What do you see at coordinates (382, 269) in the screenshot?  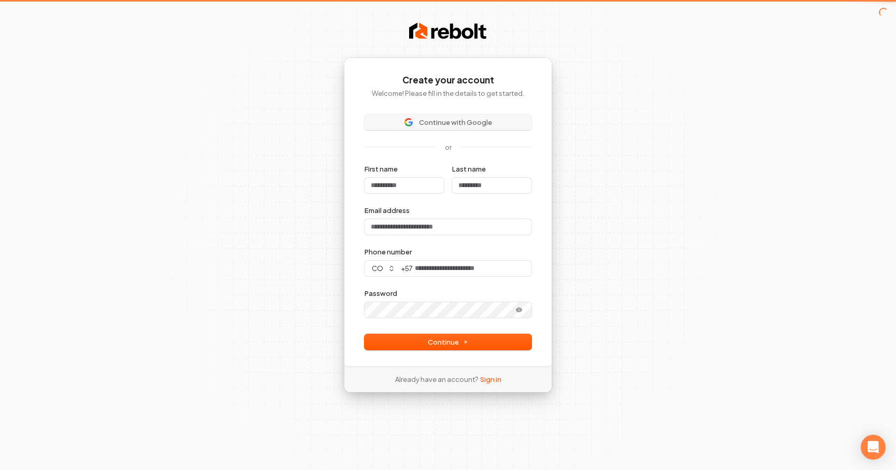 I see `button: co` at bounding box center [382, 269].